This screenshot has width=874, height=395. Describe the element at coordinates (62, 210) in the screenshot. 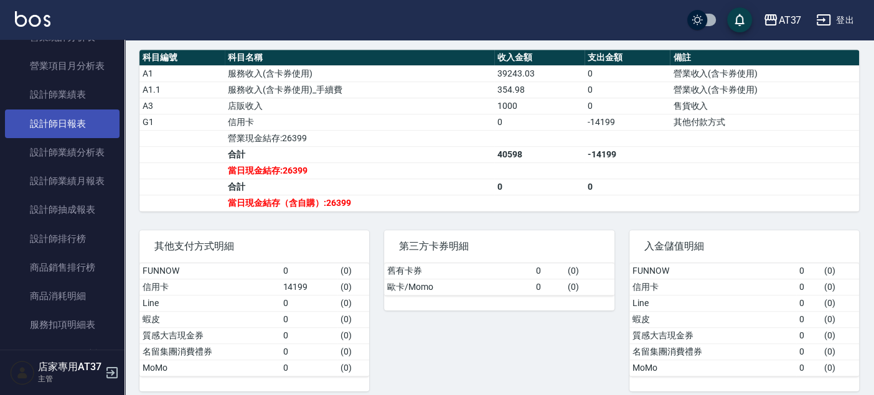

I see `a: 設計師抽成報表` at that location.